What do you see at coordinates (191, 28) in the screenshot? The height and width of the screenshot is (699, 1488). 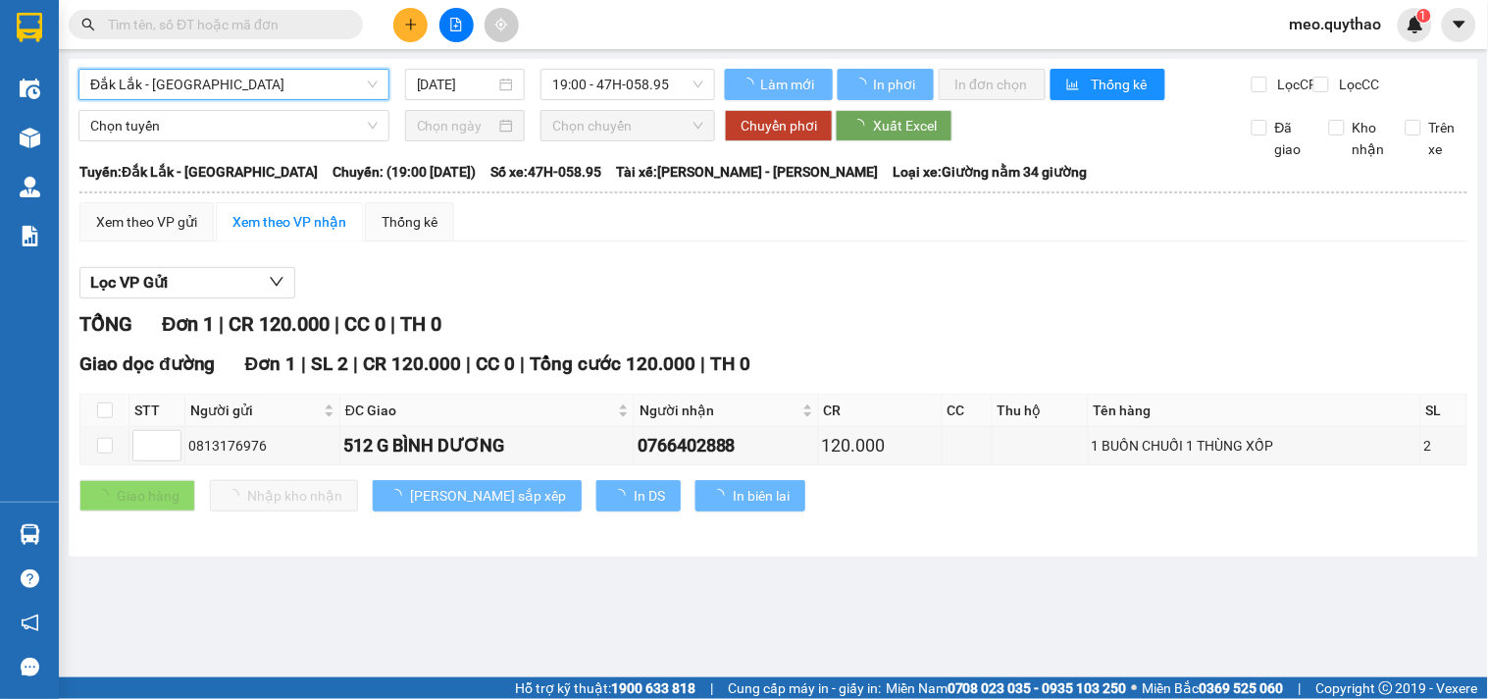 I see `span: Nhận:` at bounding box center [191, 28].